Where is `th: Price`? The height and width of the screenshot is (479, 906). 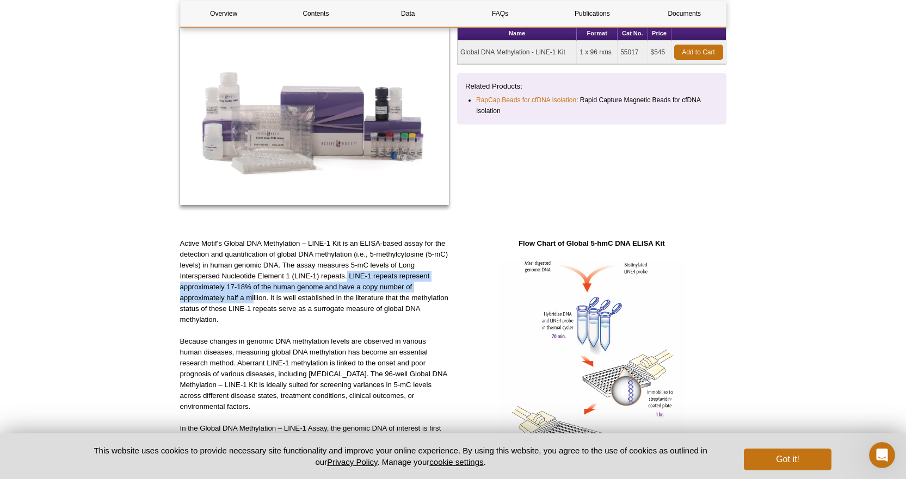
th: Price is located at coordinates (660, 33).